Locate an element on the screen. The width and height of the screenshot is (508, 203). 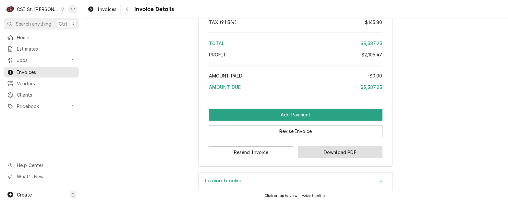
a: Clients is located at coordinates (41, 95).